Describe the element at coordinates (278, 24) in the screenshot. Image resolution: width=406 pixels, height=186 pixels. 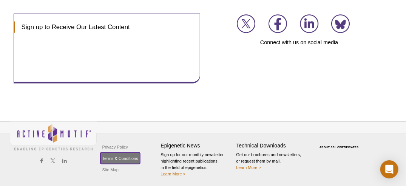
I see `img: Join us on Facebook` at that location.